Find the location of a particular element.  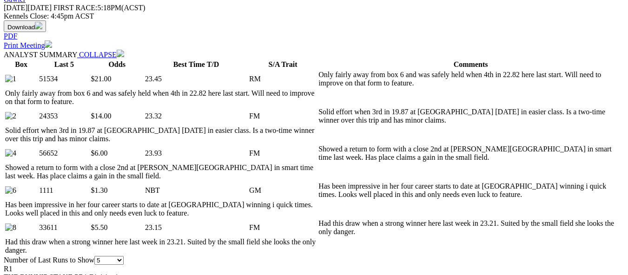

td: 56652 is located at coordinates (64, 153).